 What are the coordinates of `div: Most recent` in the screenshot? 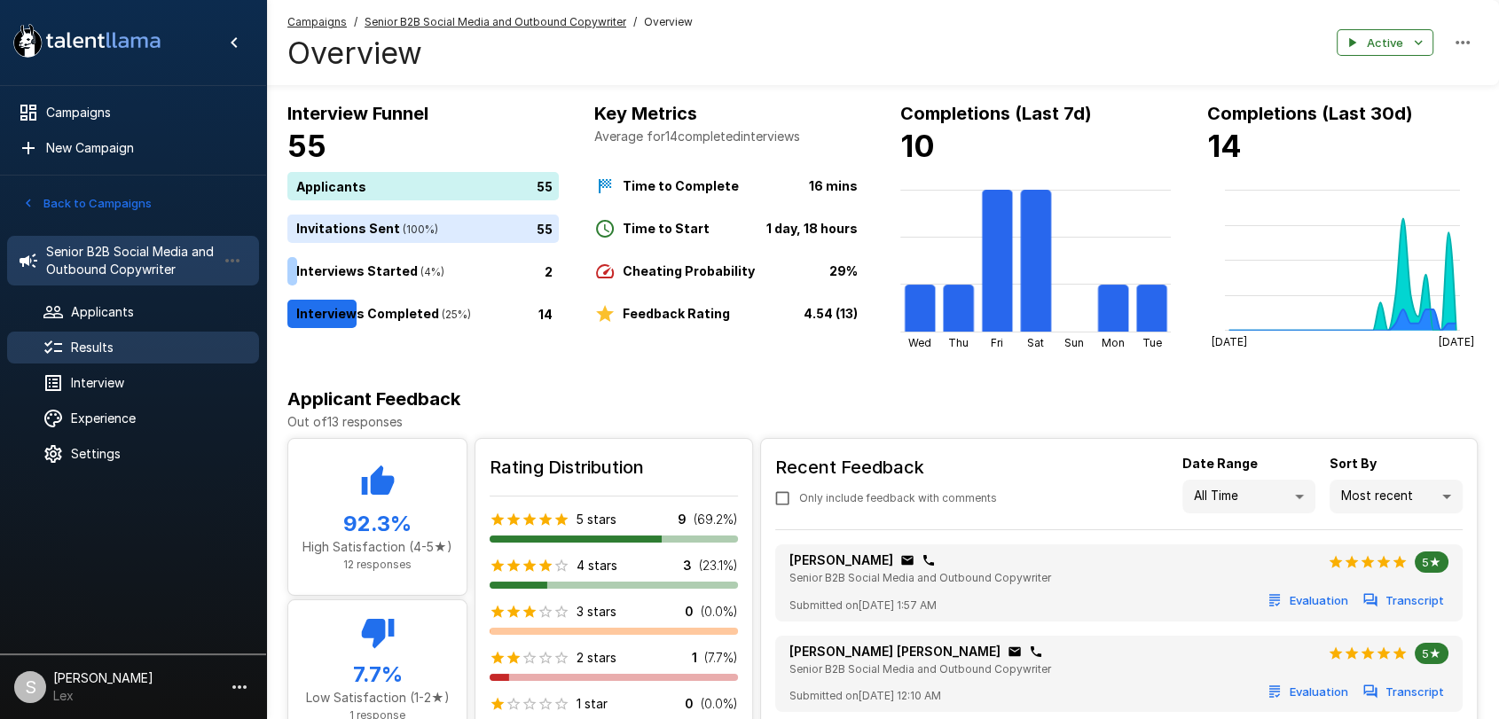 It's located at (1396, 497).